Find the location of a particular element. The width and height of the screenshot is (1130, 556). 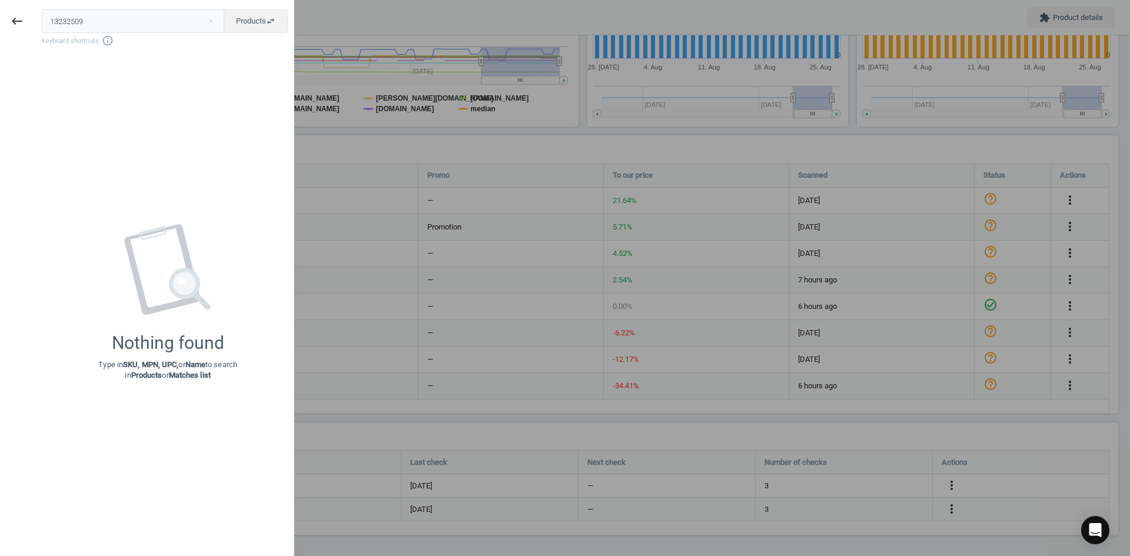

button: Close is located at coordinates (211, 21).